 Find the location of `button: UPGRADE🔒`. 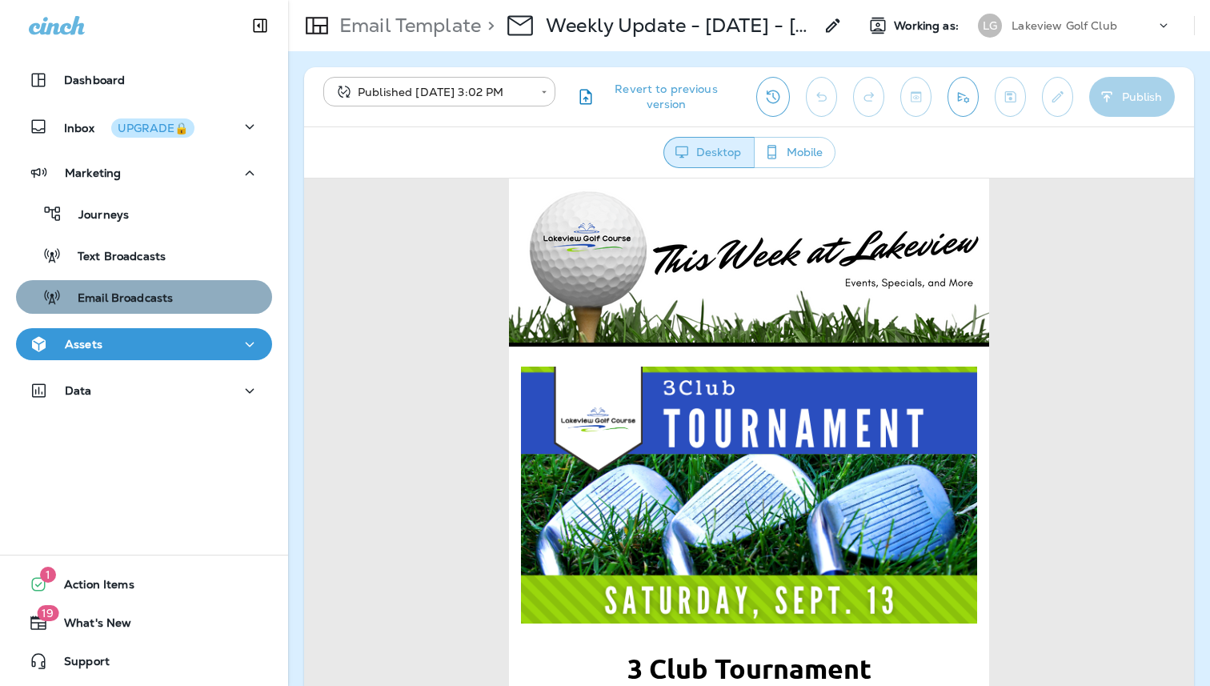

button: UPGRADE🔒 is located at coordinates (153, 128).